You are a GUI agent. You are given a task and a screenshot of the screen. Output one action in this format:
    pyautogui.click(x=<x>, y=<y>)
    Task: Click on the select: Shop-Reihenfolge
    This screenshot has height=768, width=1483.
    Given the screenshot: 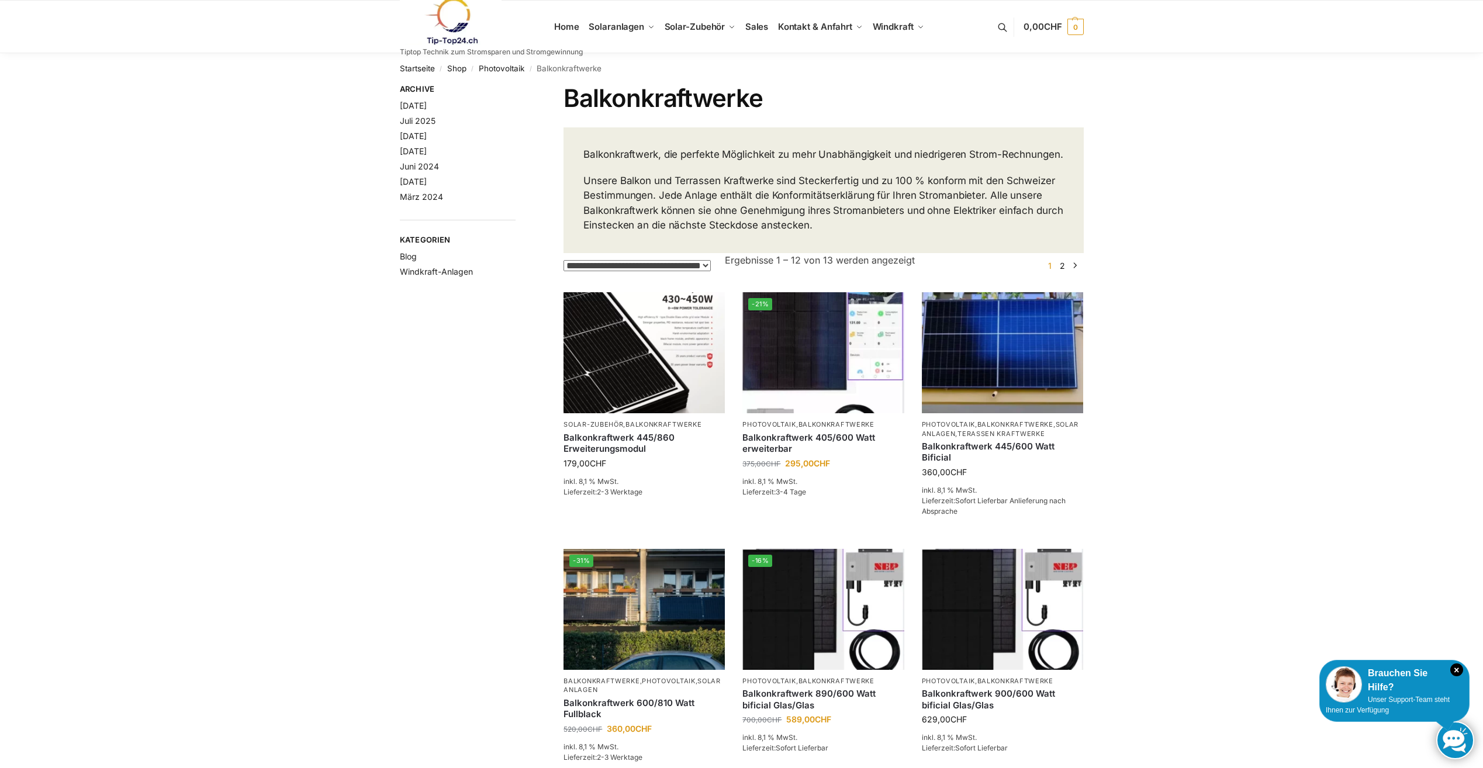 What is the action you would take?
    pyautogui.click(x=637, y=265)
    